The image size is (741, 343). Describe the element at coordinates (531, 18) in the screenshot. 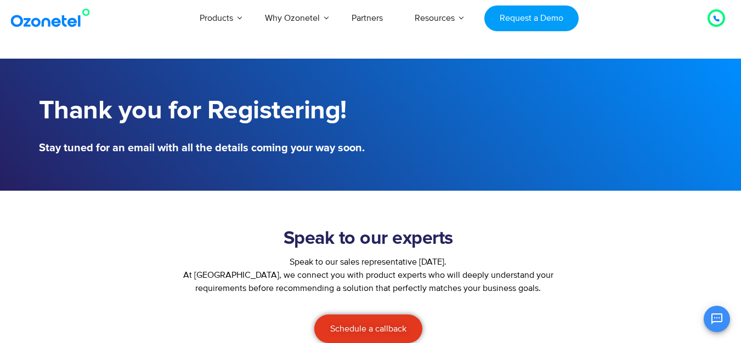

I see `a: Request a Demo` at that location.